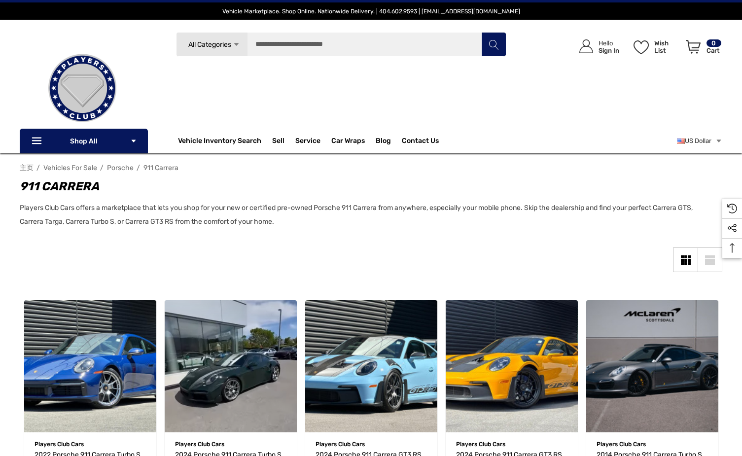 The image size is (742, 456). What do you see at coordinates (161, 168) in the screenshot?
I see `span: 911 Carrera` at bounding box center [161, 168].